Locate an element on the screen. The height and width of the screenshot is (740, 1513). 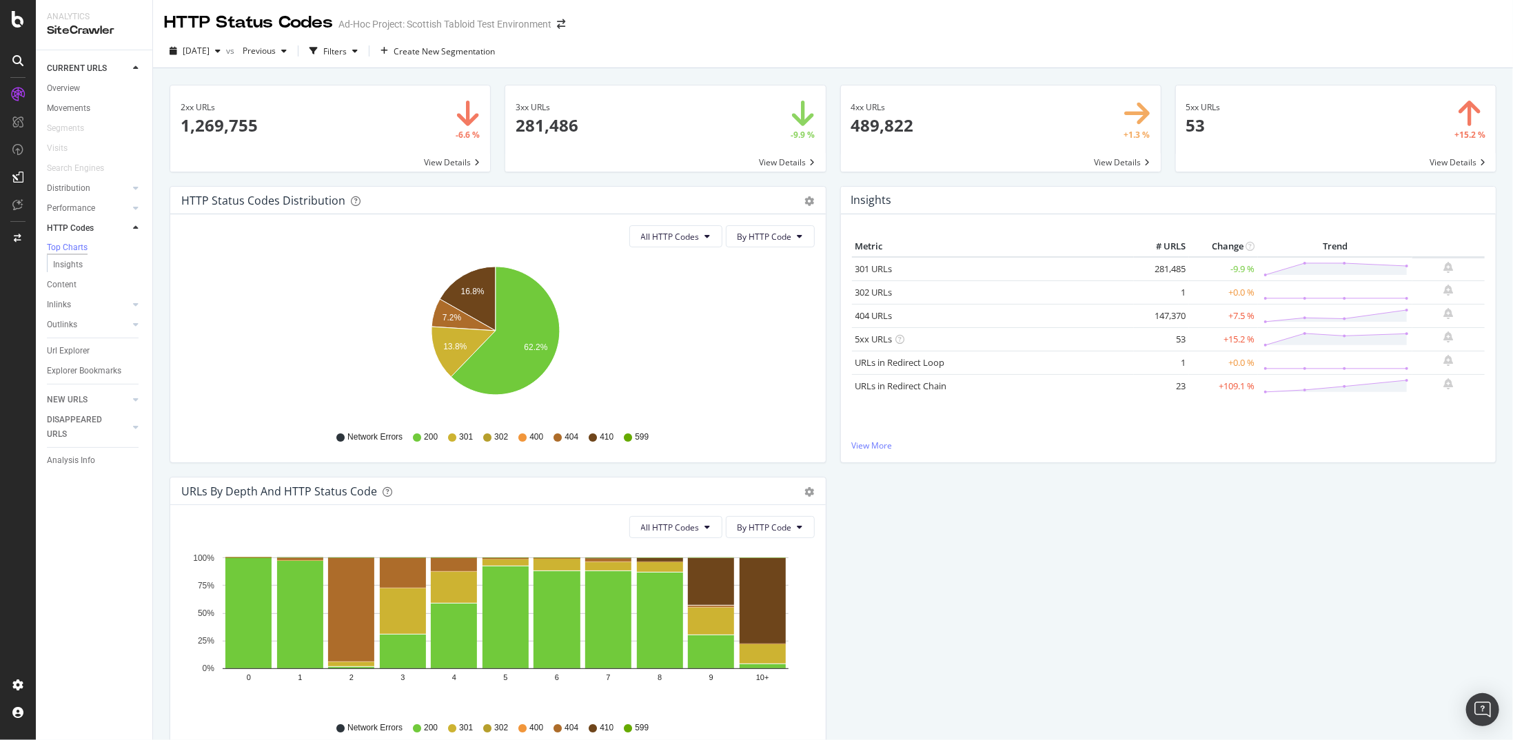
a: NEW URLS is located at coordinates (88, 400).